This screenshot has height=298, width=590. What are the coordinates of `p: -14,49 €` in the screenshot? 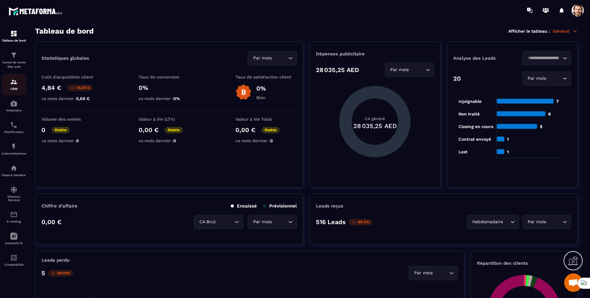 It's located at (80, 88).